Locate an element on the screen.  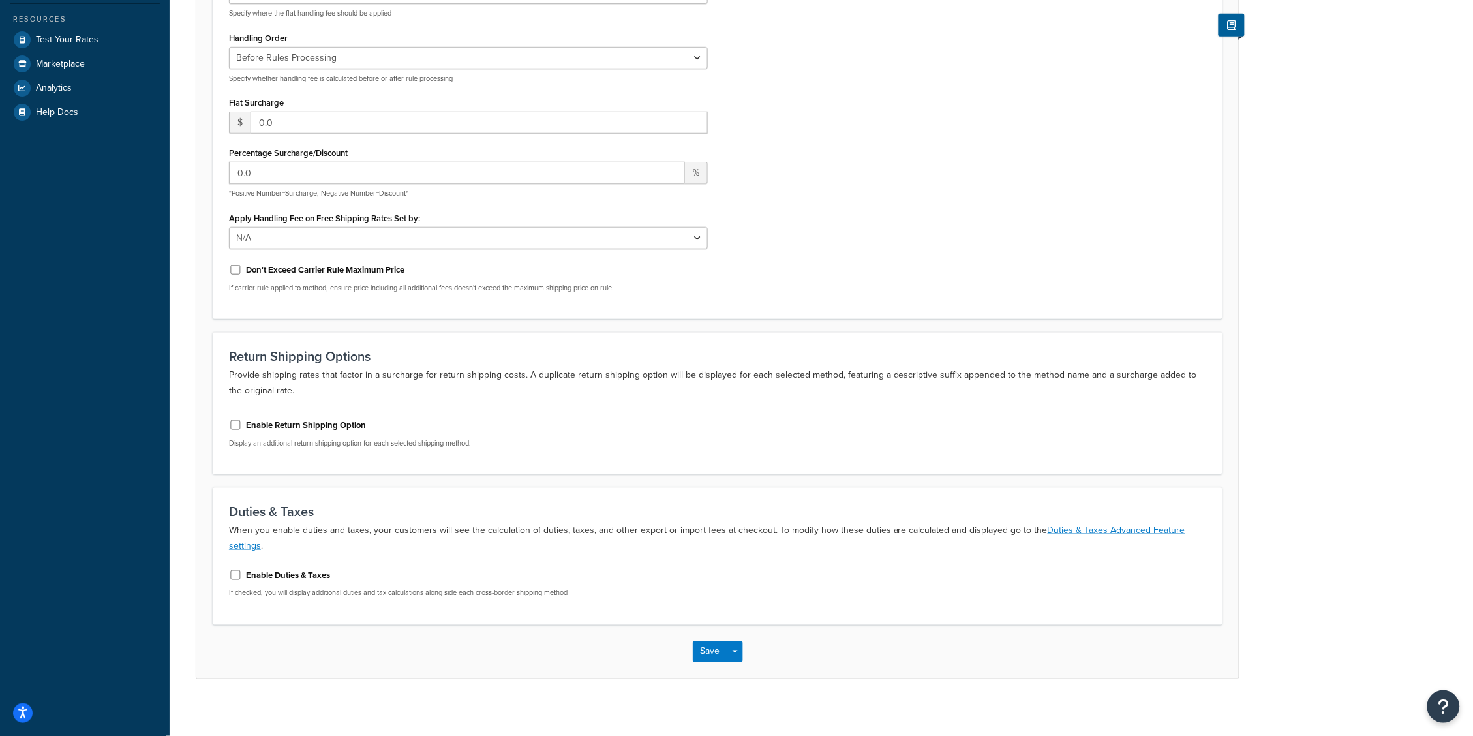
p: Specify whether handling fee is calculated before or after rule processing is located at coordinates (468, 78).